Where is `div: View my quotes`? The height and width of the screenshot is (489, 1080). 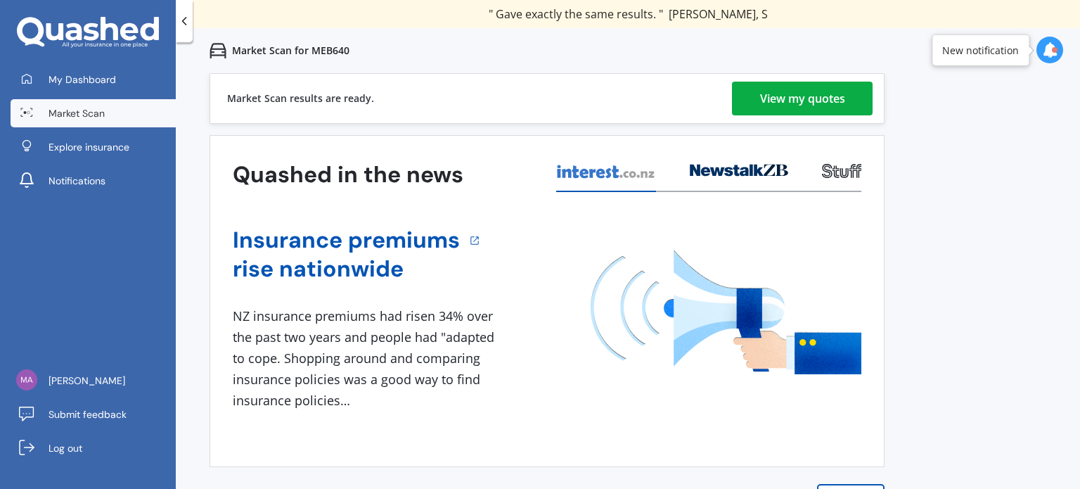 div: View my quotes is located at coordinates (802, 98).